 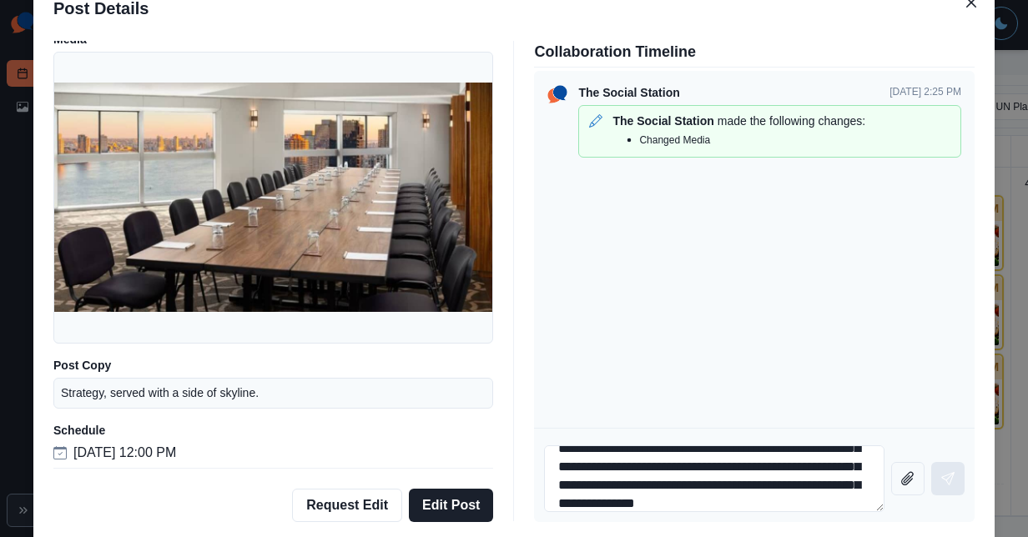 What do you see at coordinates (273, 431) in the screenshot?
I see `p: Schedule` at bounding box center [273, 431].